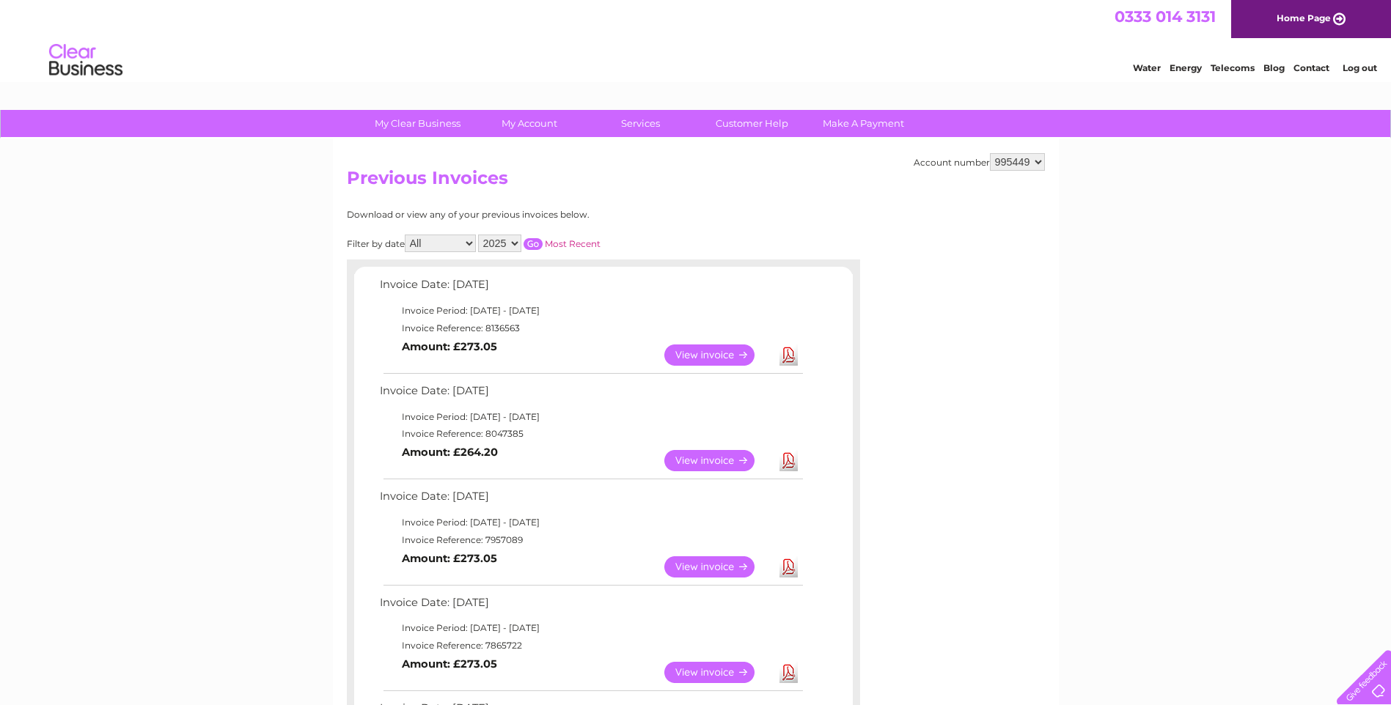  What do you see at coordinates (1311, 67) in the screenshot?
I see `a: Contact` at bounding box center [1311, 67].